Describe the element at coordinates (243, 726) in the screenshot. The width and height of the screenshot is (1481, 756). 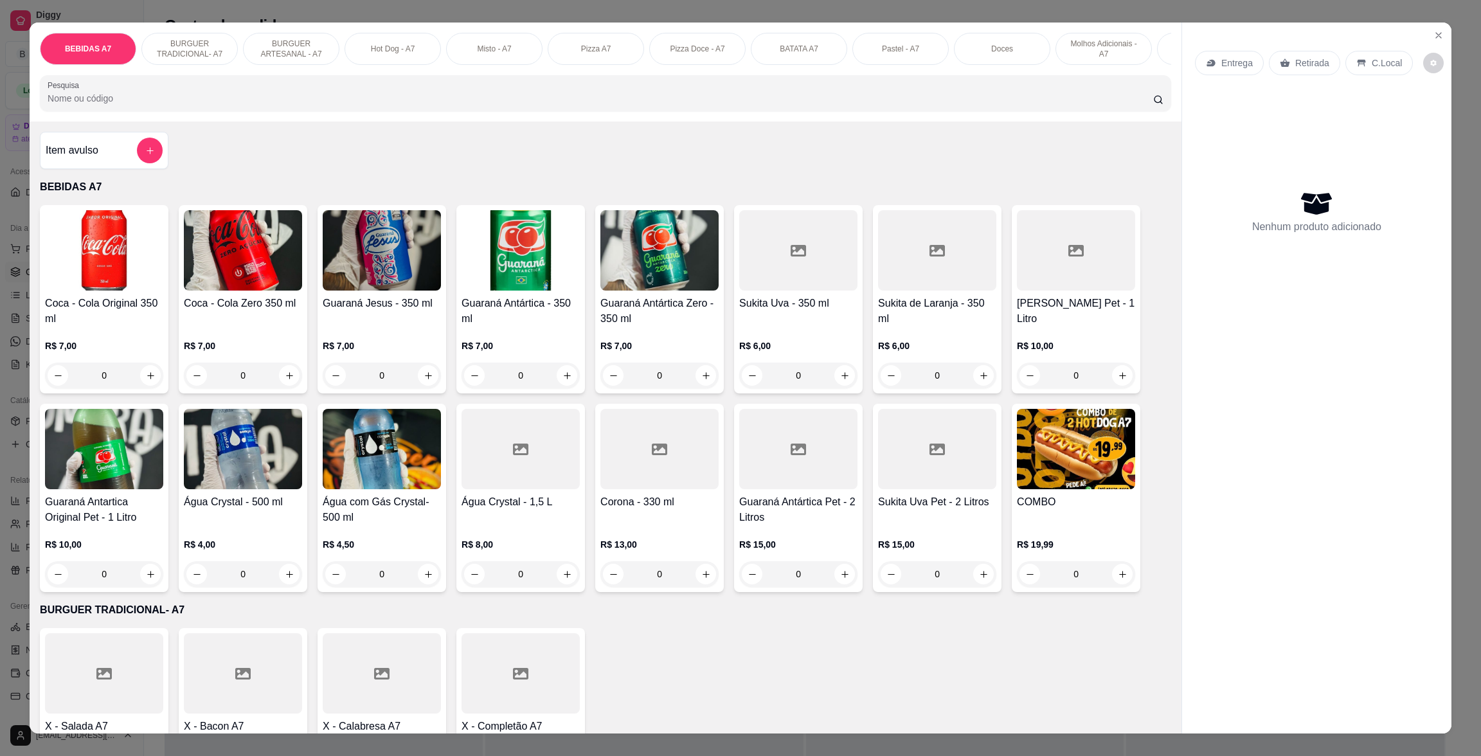
I see `h4: X - Bacon A7` at that location.